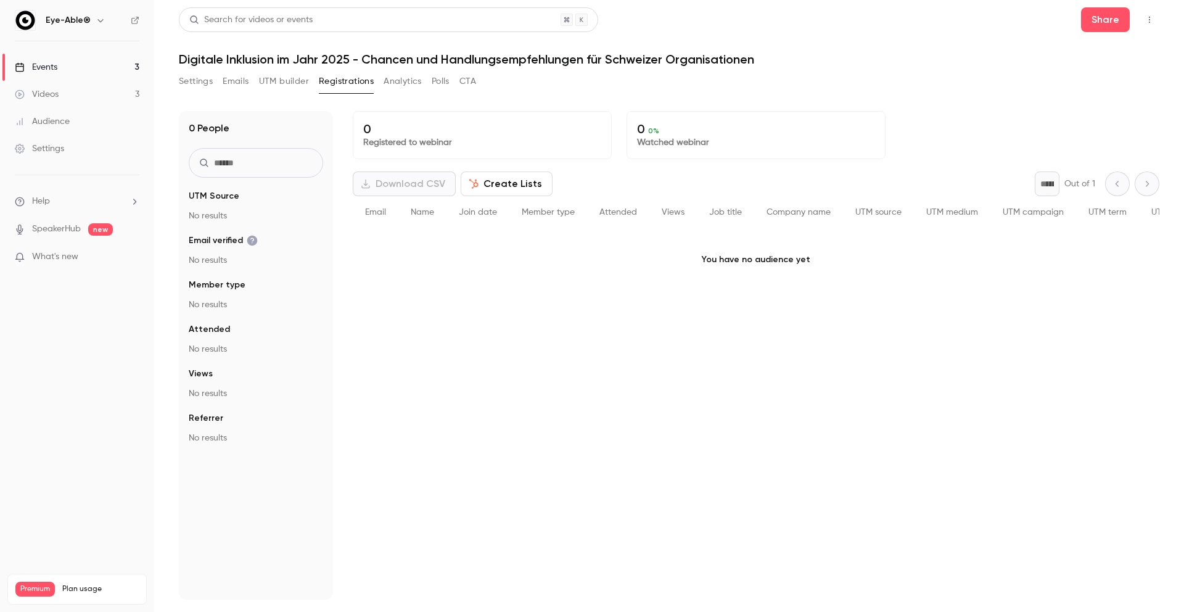  What do you see at coordinates (422, 212) in the screenshot?
I see `span: Name` at bounding box center [422, 212].